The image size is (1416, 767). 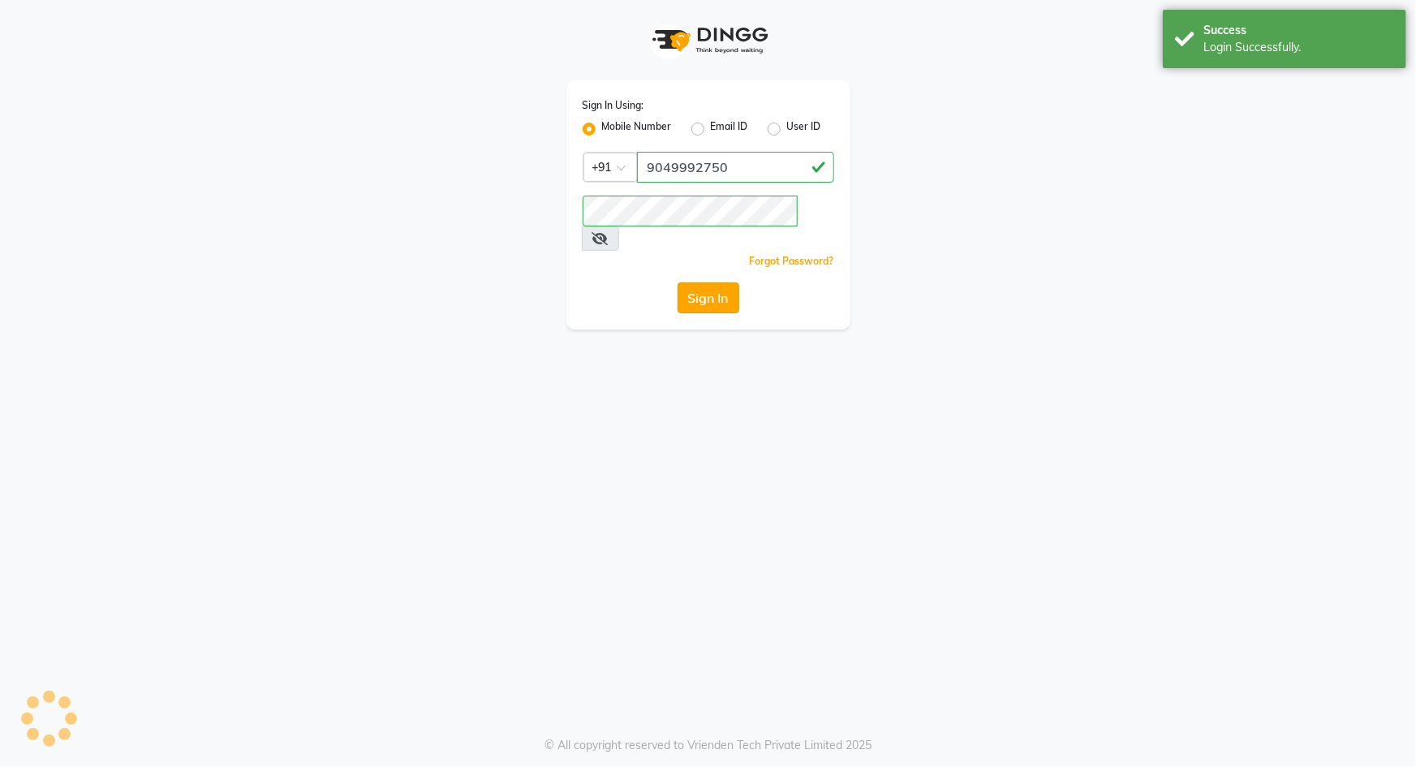 What do you see at coordinates (1298, 30) in the screenshot?
I see `div: Success` at bounding box center [1298, 30].